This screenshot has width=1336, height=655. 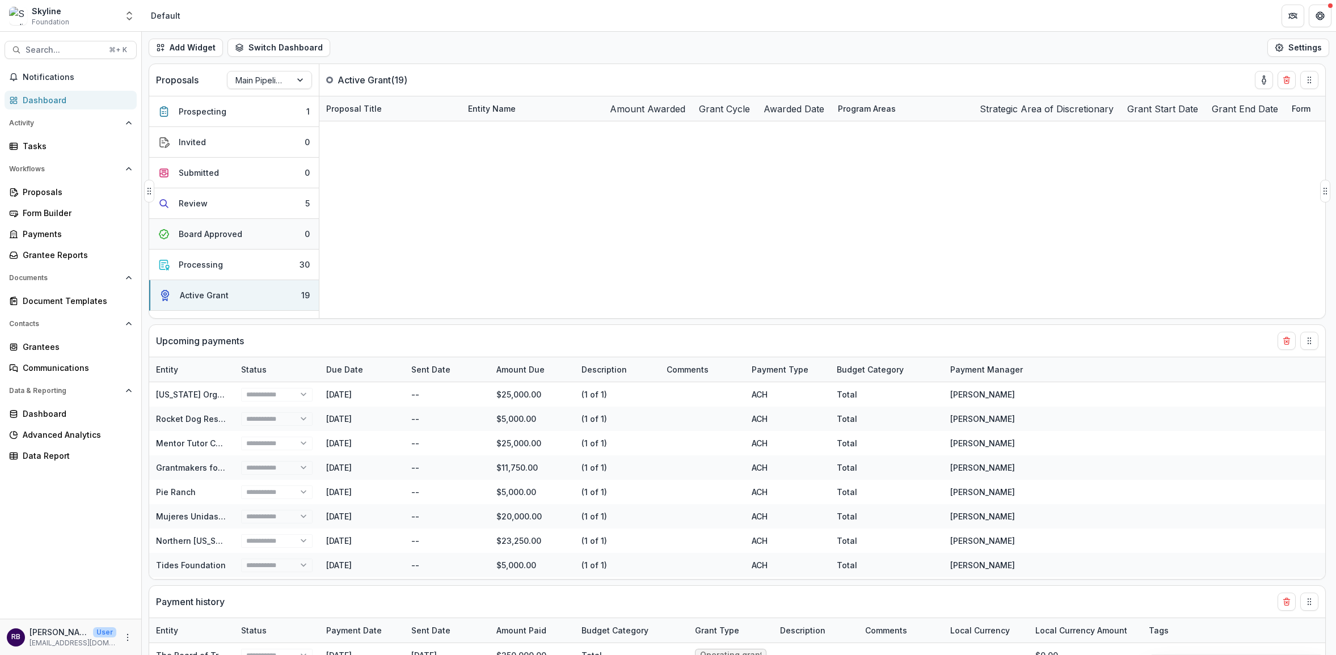 I want to click on span: Notifications, so click(x=77, y=77).